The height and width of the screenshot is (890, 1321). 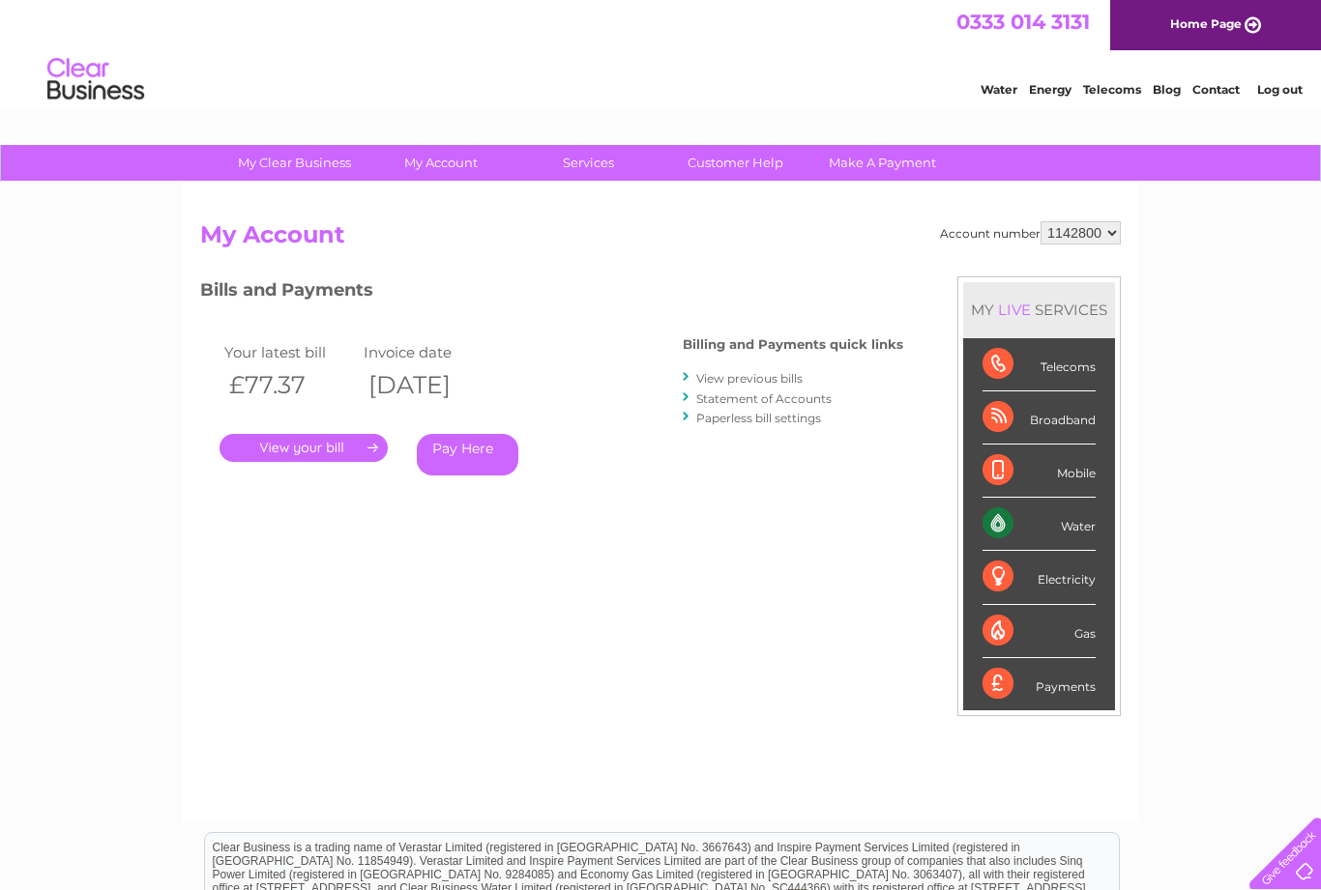 I want to click on div: LIVE, so click(x=1014, y=309).